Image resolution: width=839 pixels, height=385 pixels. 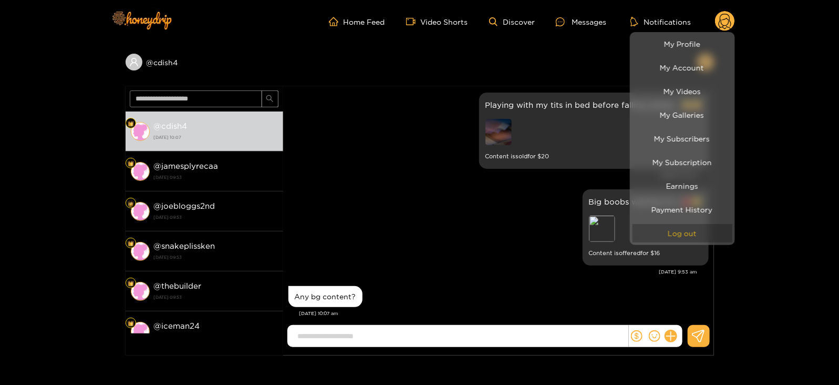 I want to click on a: My Subscription, so click(x=683, y=162).